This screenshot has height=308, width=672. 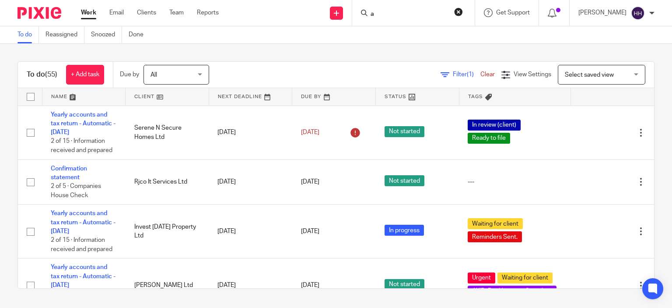 What do you see at coordinates (208, 13) in the screenshot?
I see `a: Reports` at bounding box center [208, 13].